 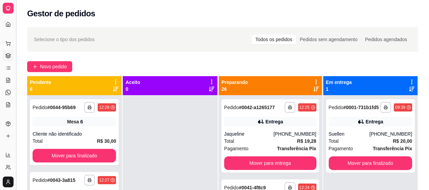 I want to click on button: Mover para entrega, so click(x=270, y=163).